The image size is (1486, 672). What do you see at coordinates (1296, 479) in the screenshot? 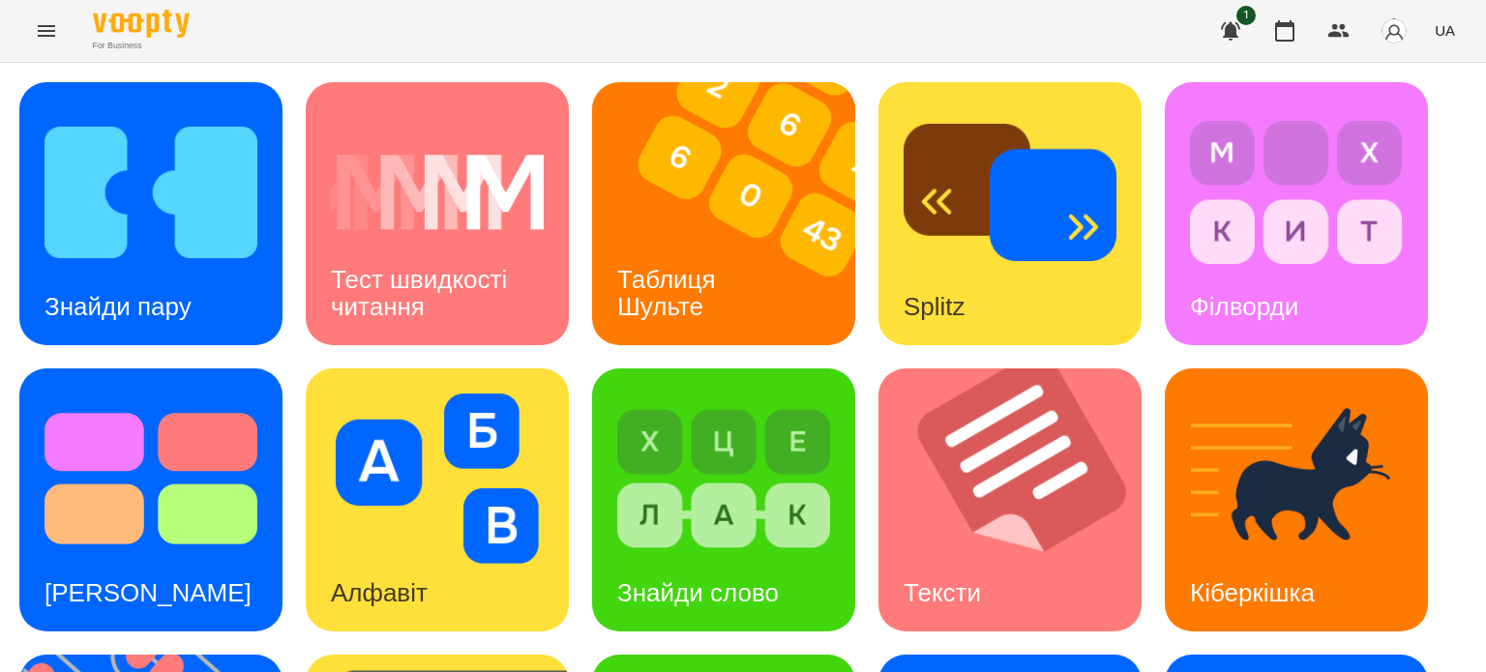
I see `img: Кіберкішка` at bounding box center [1296, 479].